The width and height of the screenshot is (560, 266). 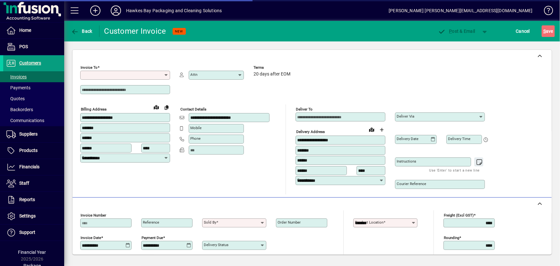 I want to click on button: Add, so click(x=95, y=11).